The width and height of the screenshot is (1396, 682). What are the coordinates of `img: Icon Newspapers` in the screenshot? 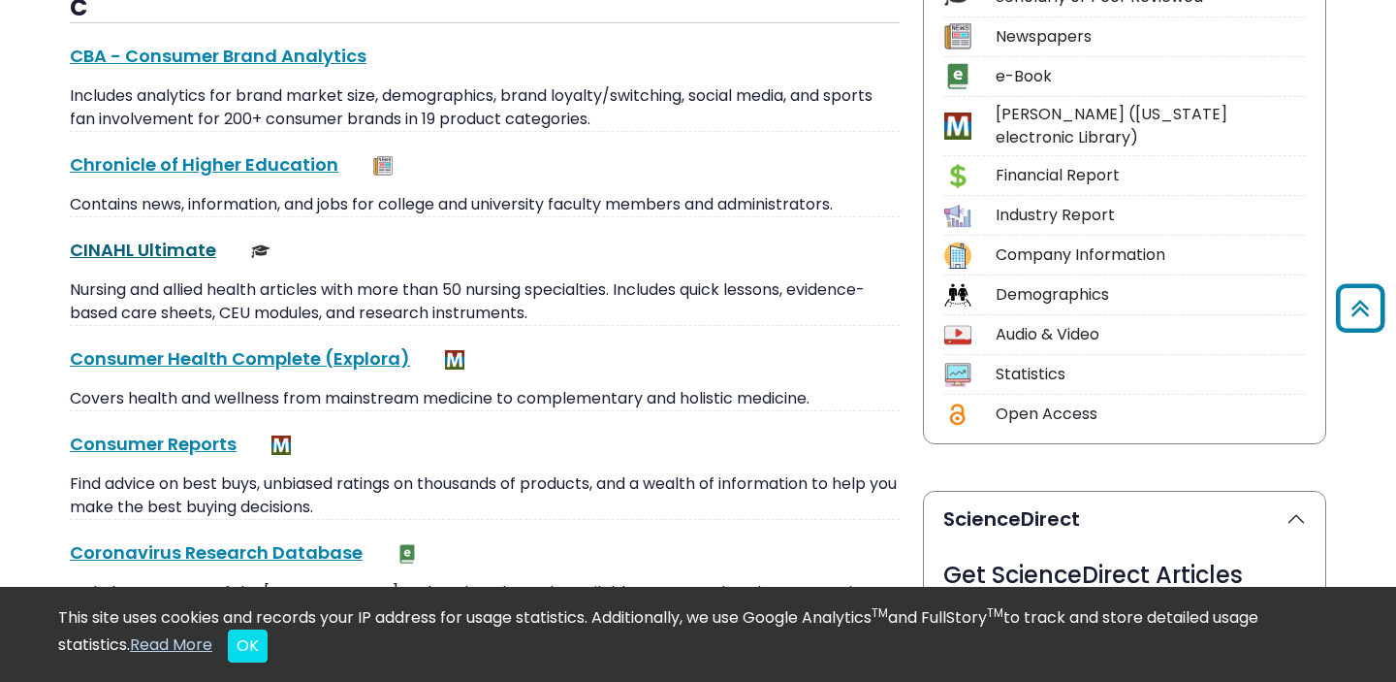 It's located at (957, 36).